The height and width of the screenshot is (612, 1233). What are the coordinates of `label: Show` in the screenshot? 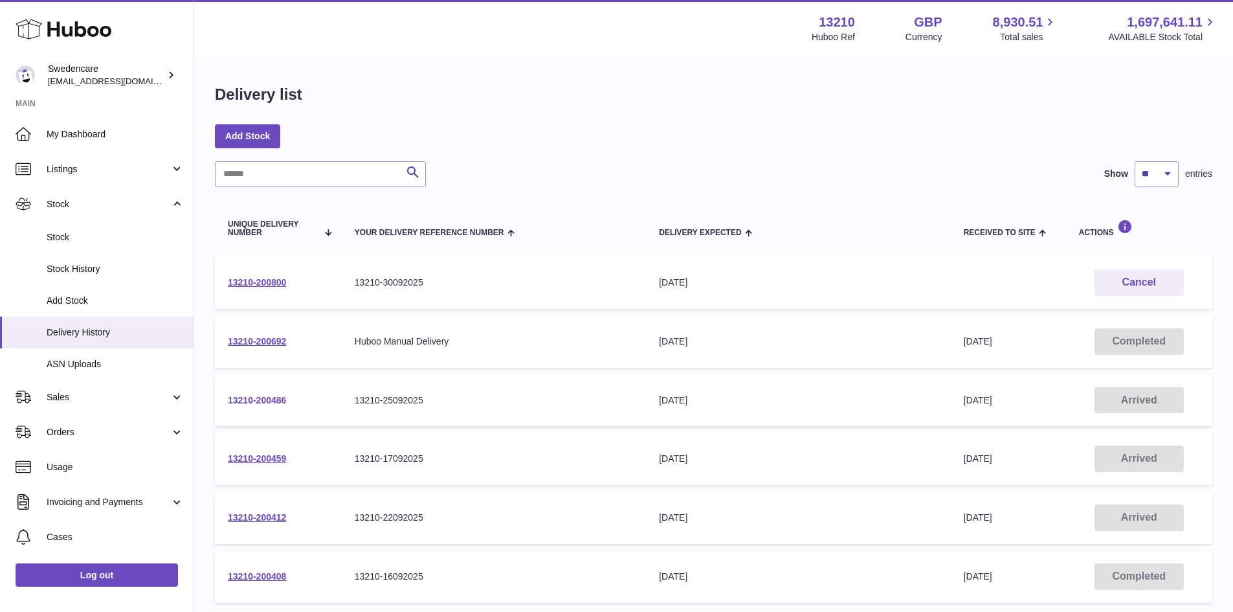 It's located at (1116, 173).